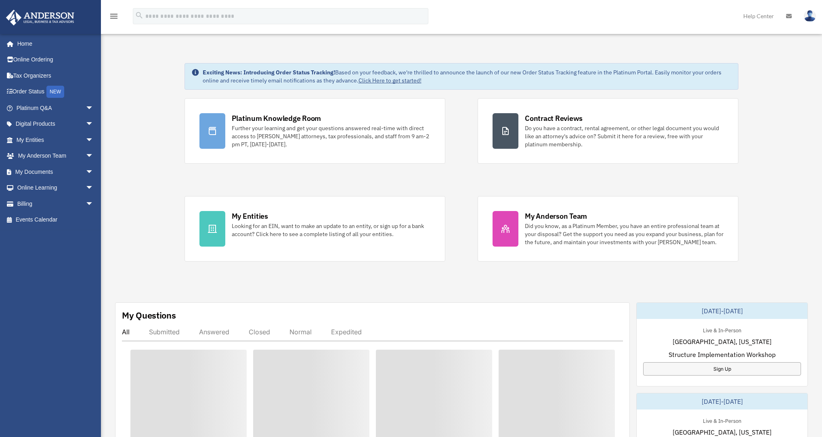 This screenshot has width=822, height=437. I want to click on a: Billingarrow_drop_down, so click(56, 204).